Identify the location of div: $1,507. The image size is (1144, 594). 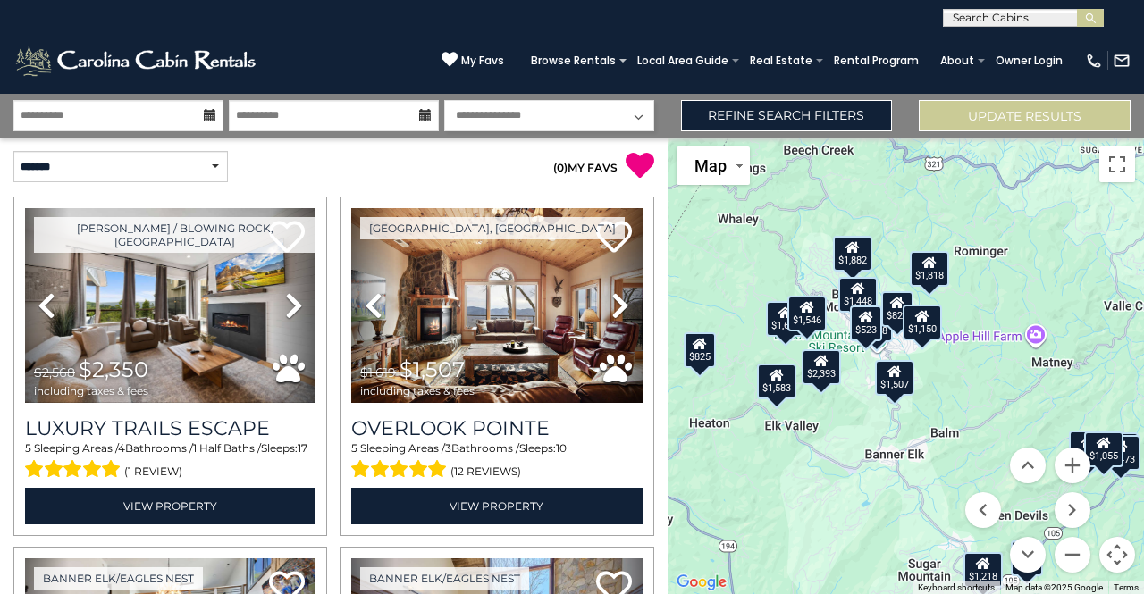
(895, 377).